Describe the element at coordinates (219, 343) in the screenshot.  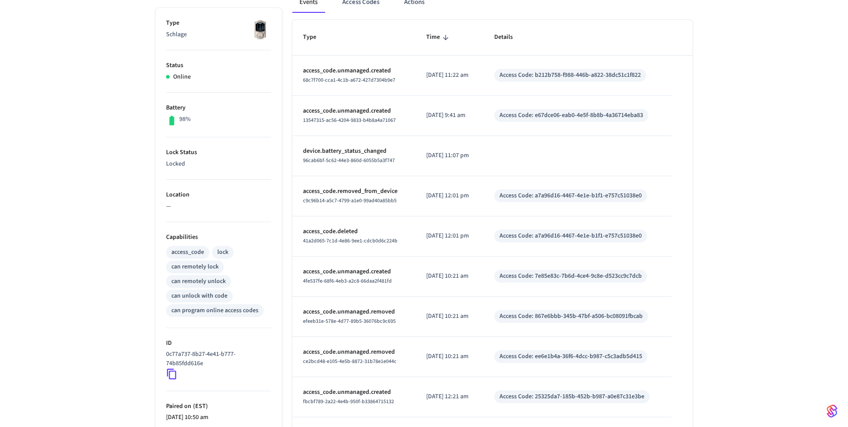
I see `p: ID` at that location.